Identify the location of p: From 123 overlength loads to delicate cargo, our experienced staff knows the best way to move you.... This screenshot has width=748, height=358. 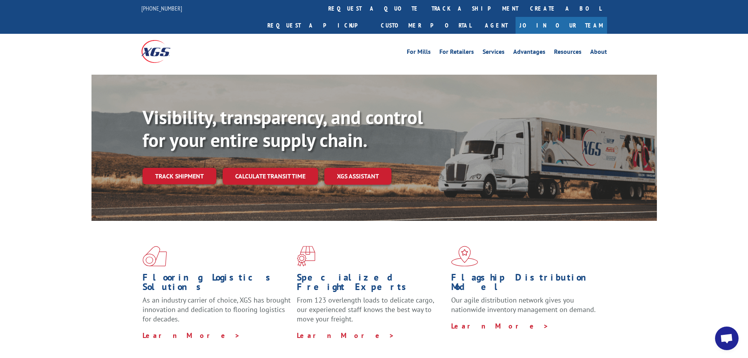
(371, 313).